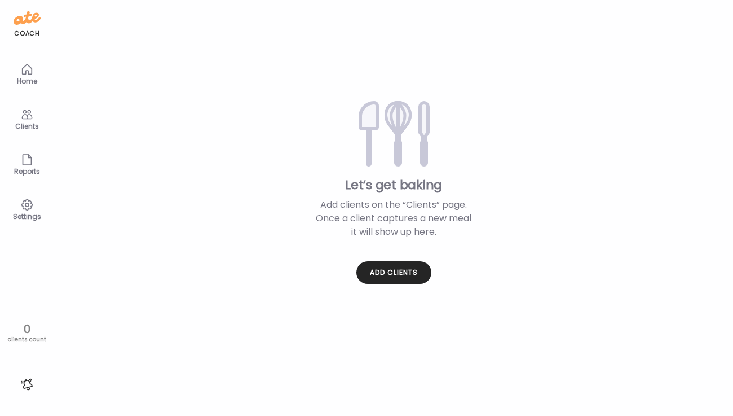  I want to click on div: Home, so click(27, 81).